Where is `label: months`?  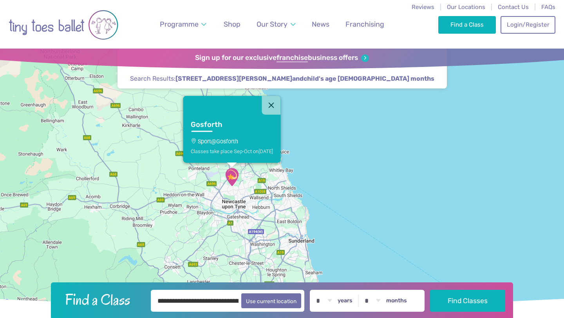 label: months is located at coordinates (396, 301).